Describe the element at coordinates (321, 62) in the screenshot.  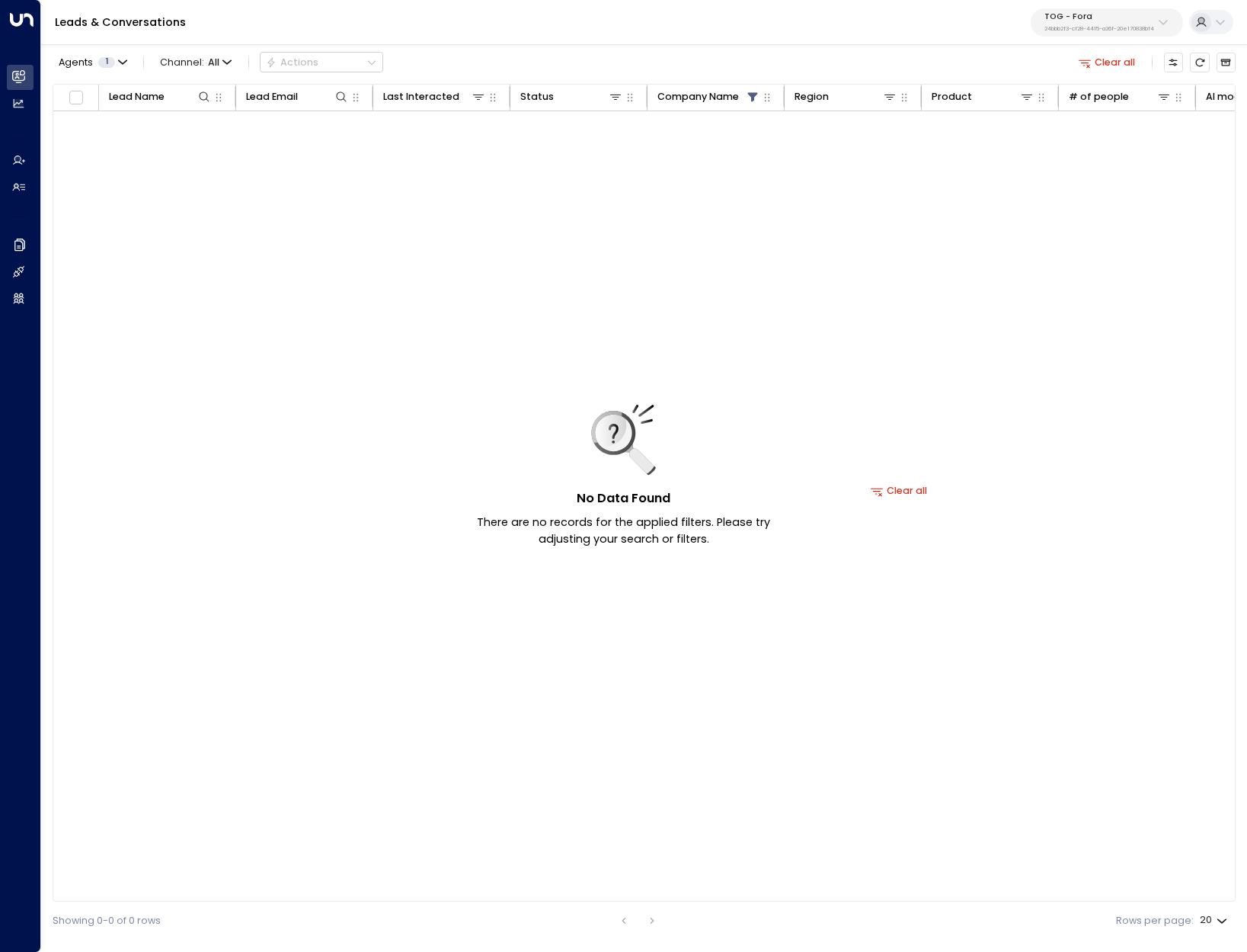
I see `div: Button group with a nested menu` at that location.